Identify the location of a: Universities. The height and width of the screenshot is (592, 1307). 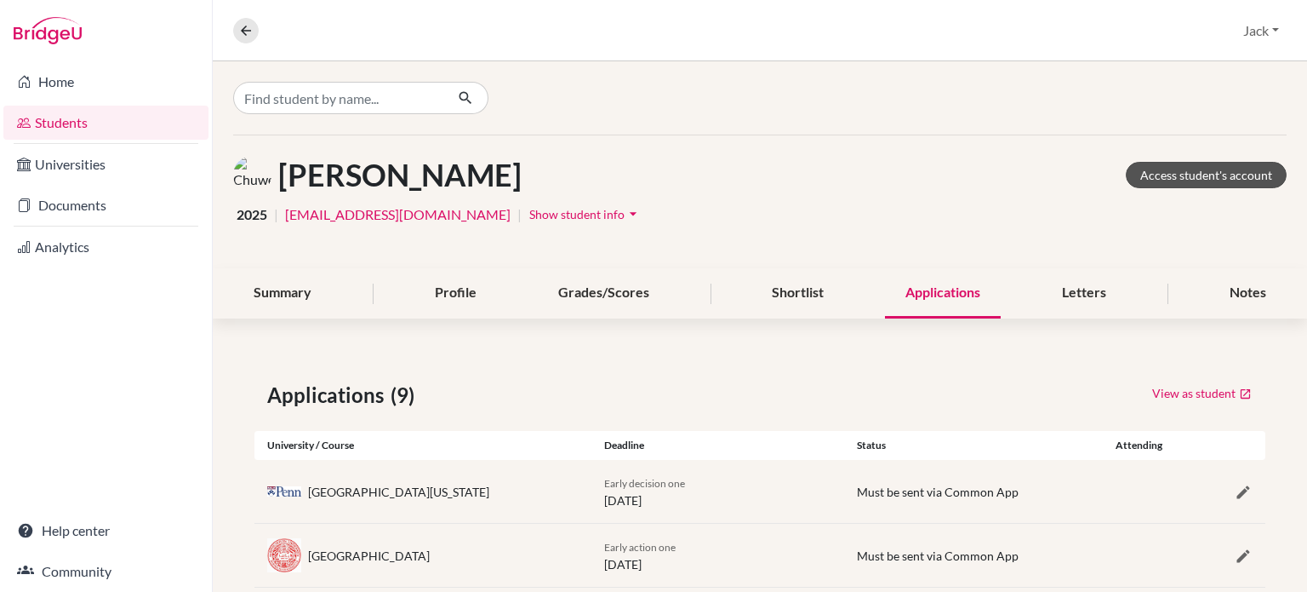
(106, 164).